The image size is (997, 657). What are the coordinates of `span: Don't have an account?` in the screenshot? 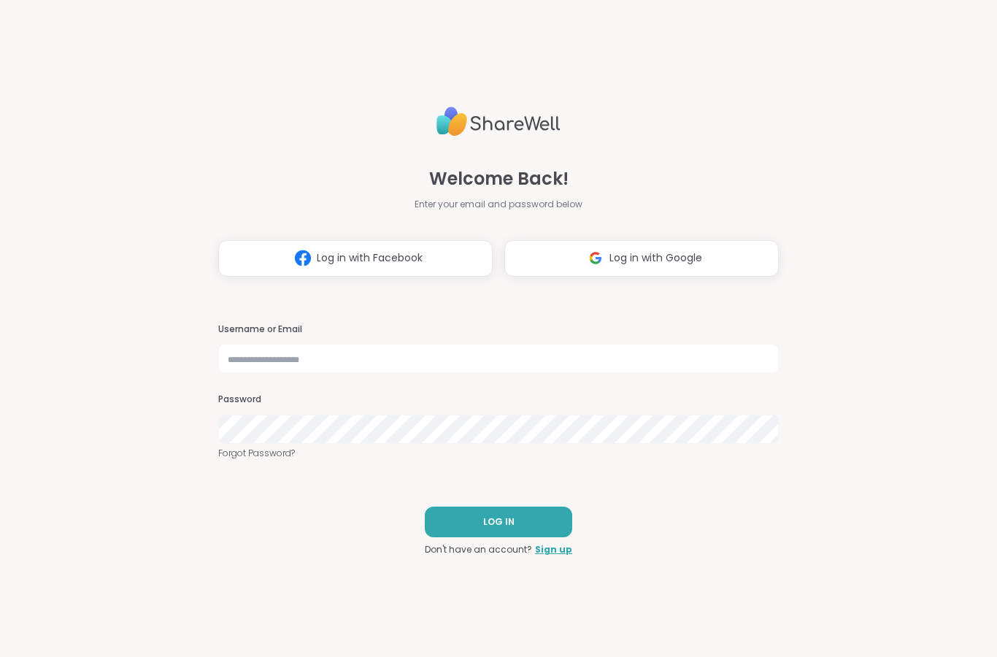 It's located at (478, 549).